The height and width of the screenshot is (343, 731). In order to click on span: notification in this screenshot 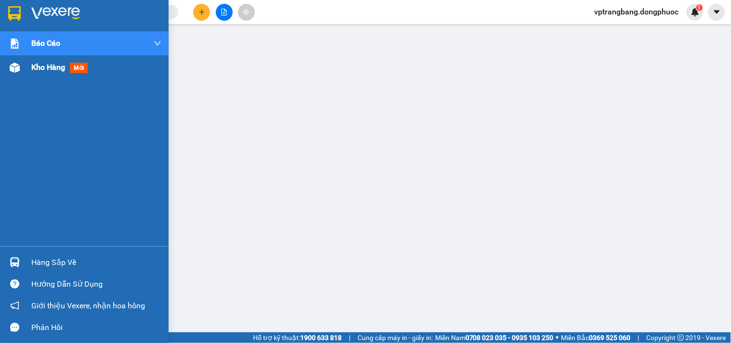, I will do `click(14, 306)`.